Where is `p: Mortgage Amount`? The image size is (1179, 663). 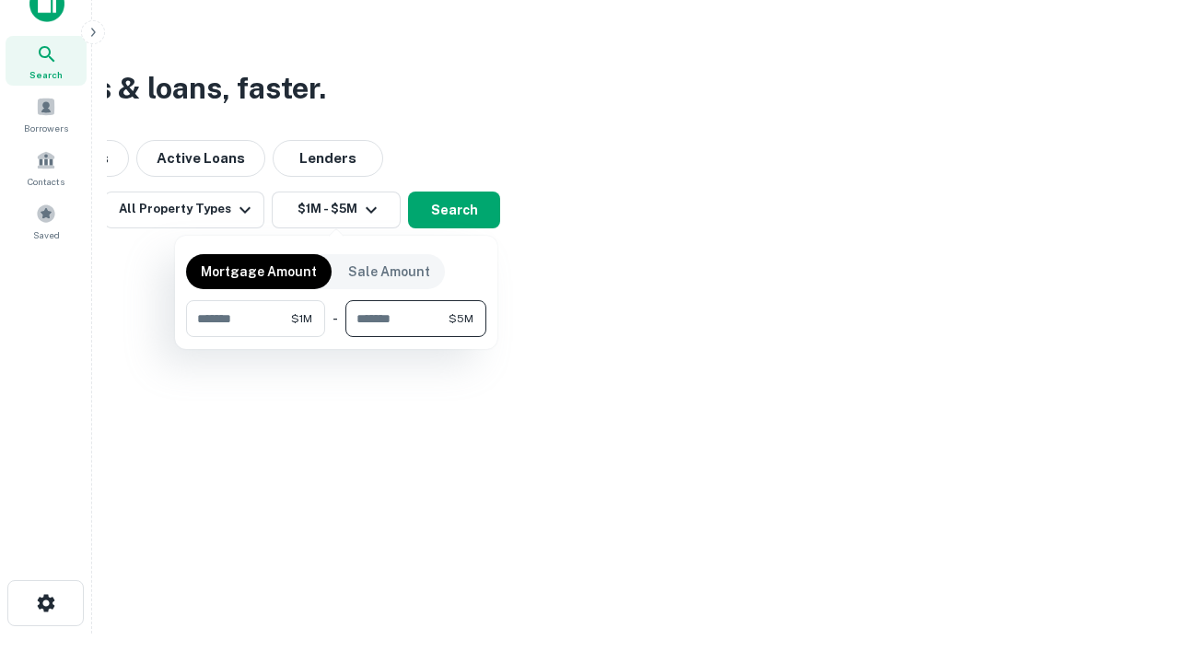
p: Mortgage Amount is located at coordinates (259, 272).